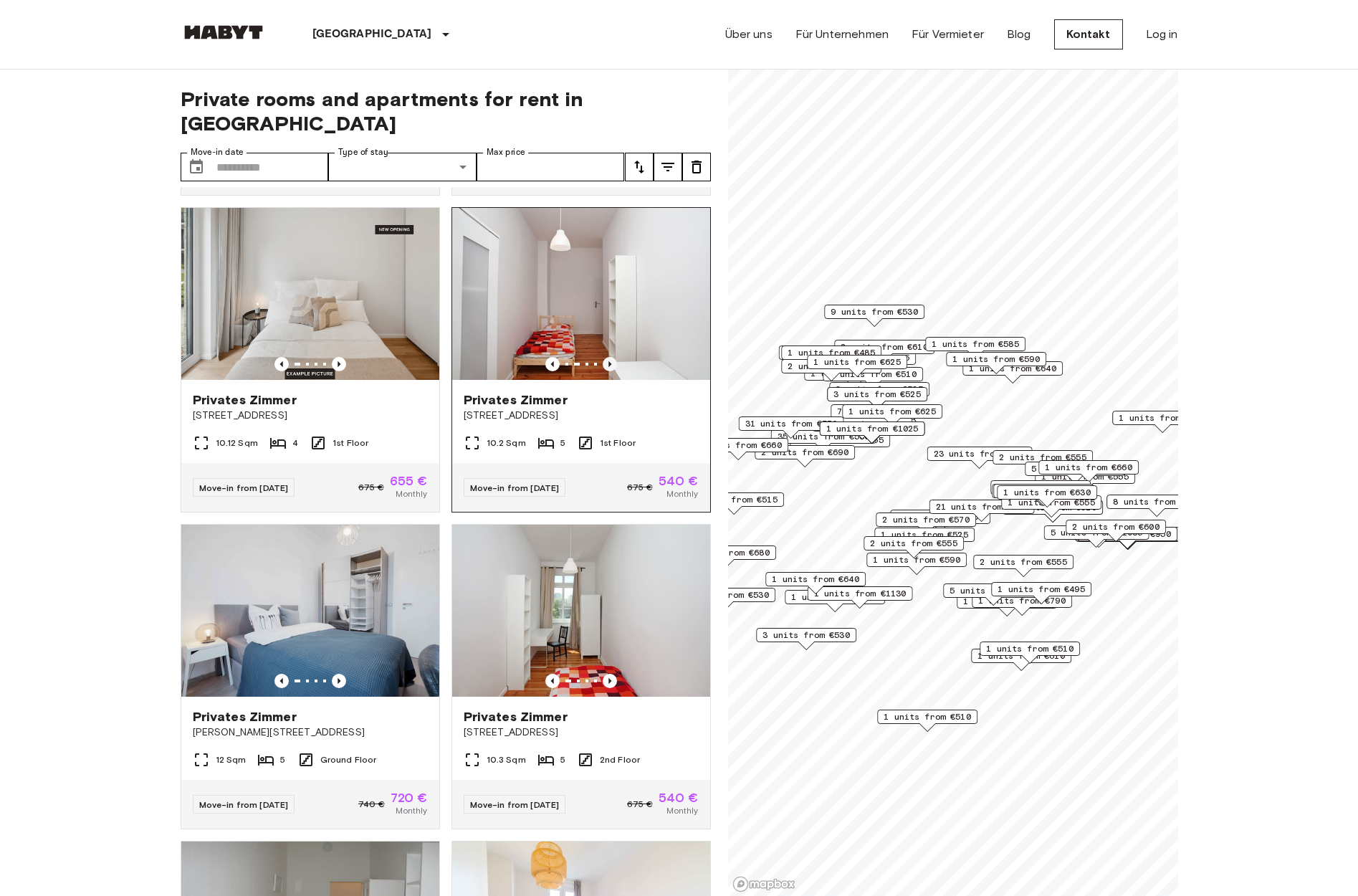  I want to click on label: Move-in date, so click(217, 152).